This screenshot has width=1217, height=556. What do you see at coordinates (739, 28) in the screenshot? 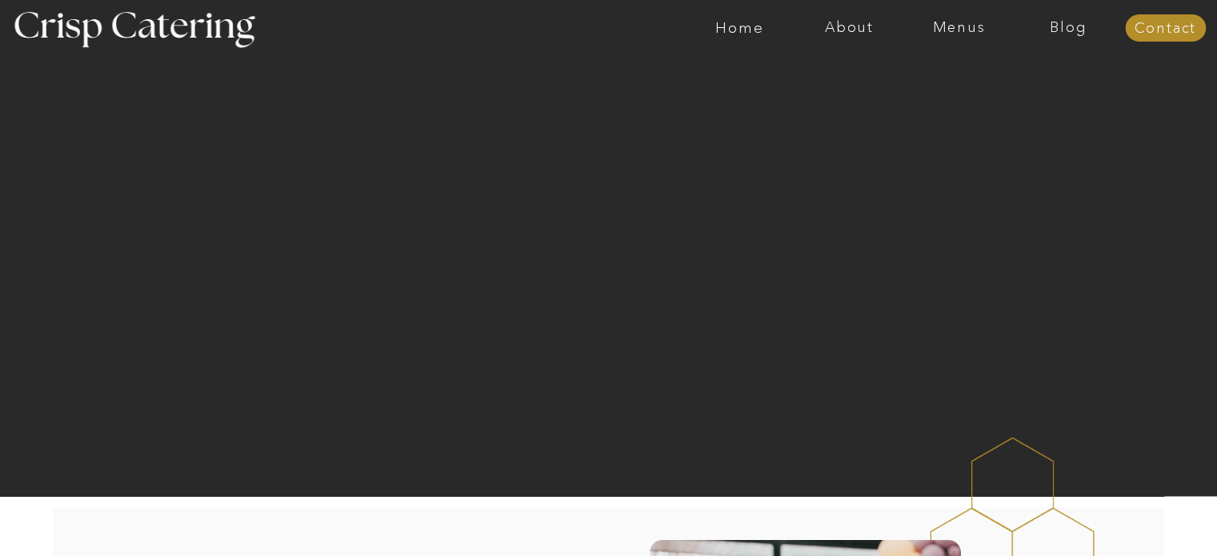
I see `a: Home` at bounding box center [739, 28].